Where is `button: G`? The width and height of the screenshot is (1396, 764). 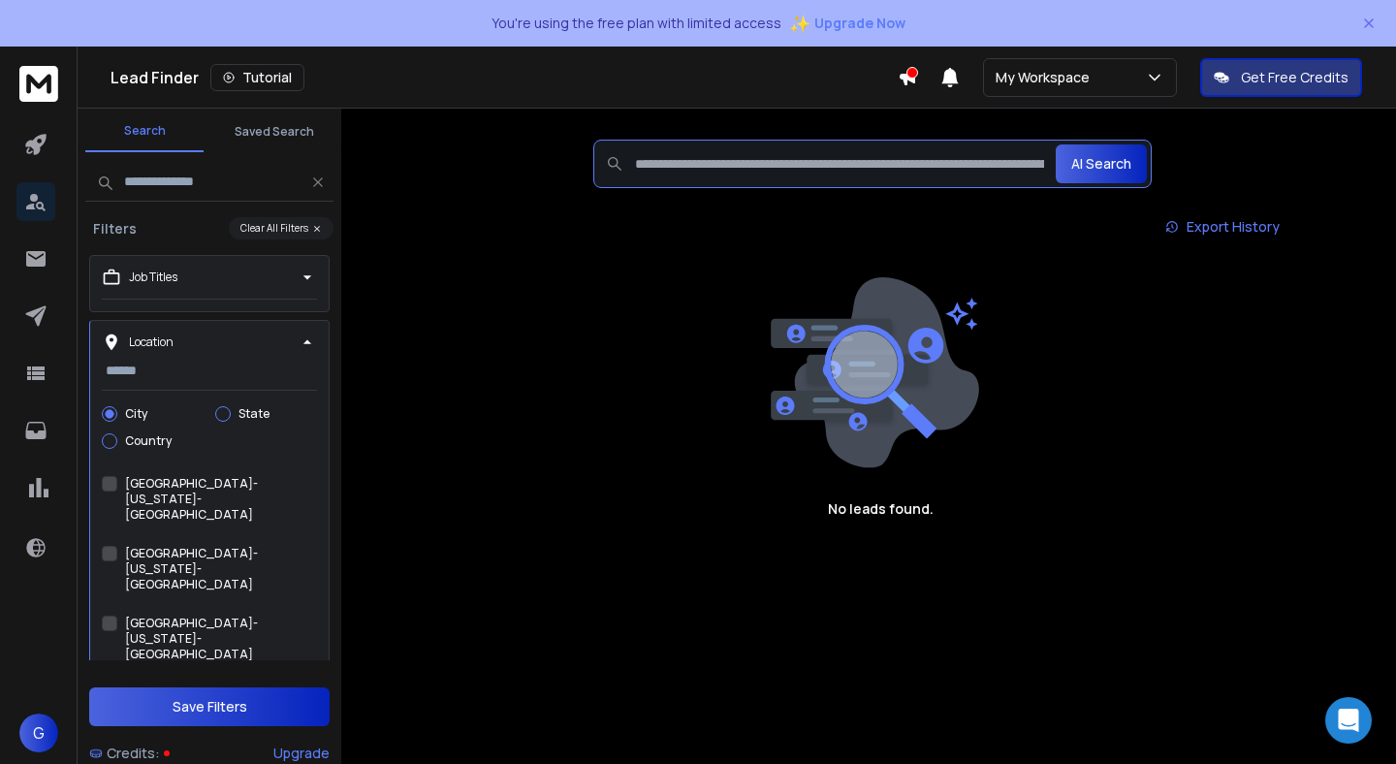 button: G is located at coordinates (39, 733).